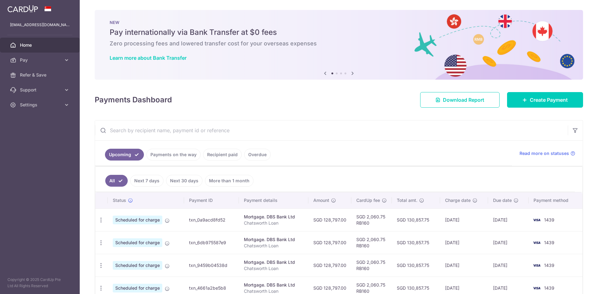 This screenshot has width=598, height=294. What do you see at coordinates (41, 105) in the screenshot?
I see `span: Settings` at bounding box center [41, 105].